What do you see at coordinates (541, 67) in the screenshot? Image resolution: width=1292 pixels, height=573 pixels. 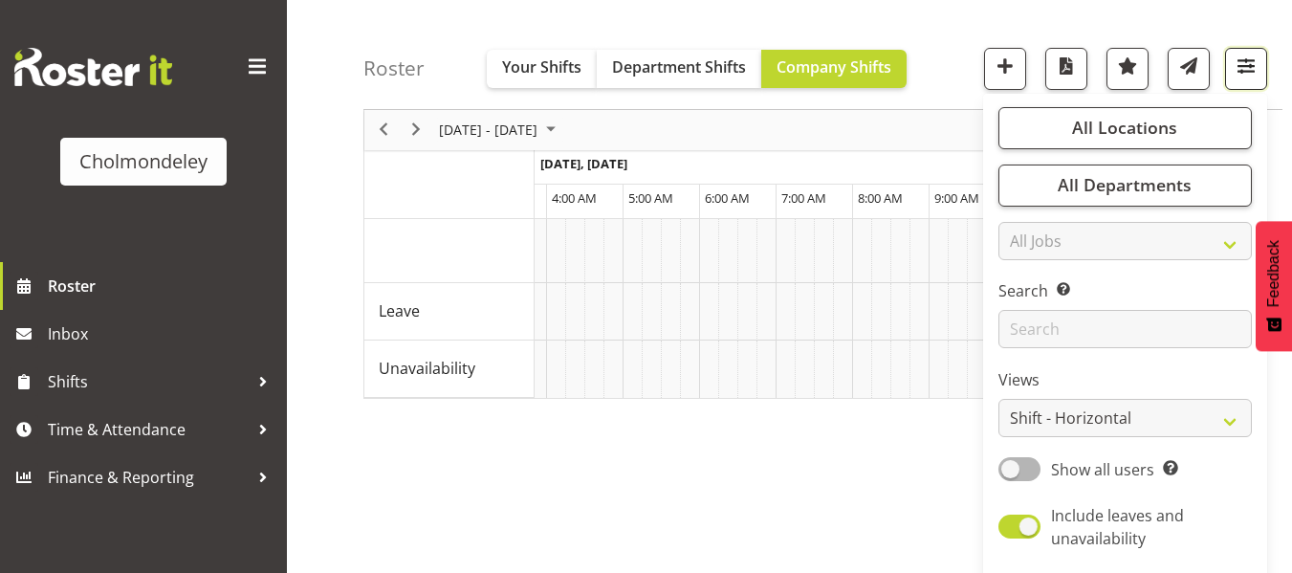 I see `span: Your Shifts` at bounding box center [541, 67].